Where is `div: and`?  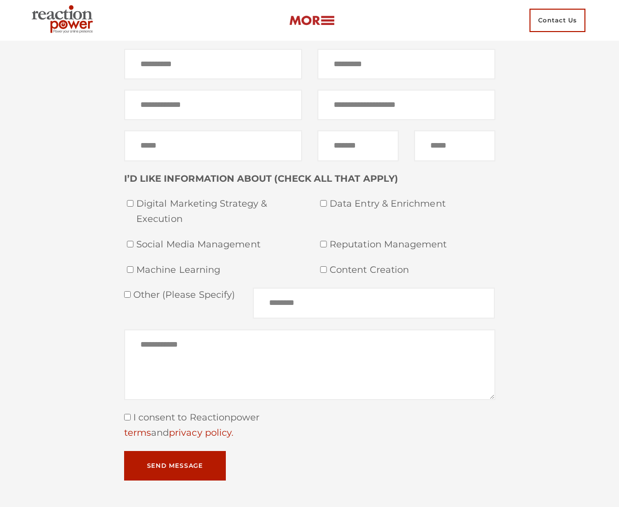 div: and is located at coordinates (310, 433).